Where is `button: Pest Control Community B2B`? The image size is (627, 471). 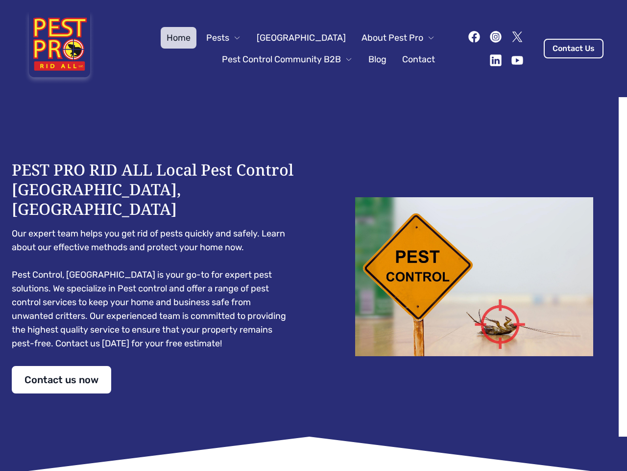
button: Pest Control Community B2B is located at coordinates (287, 59).